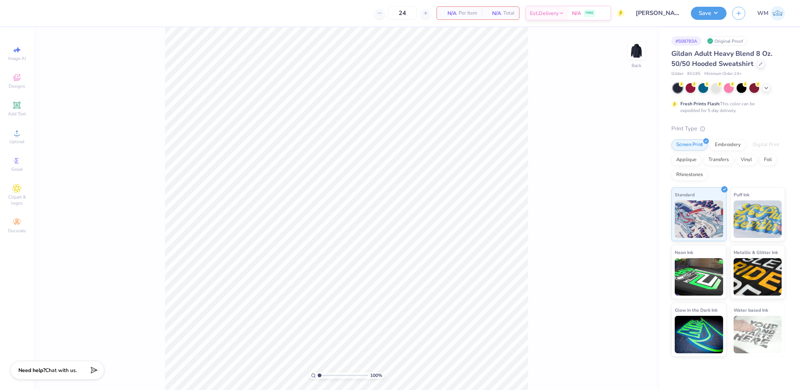 The height and width of the screenshot is (390, 800). Describe the element at coordinates (467, 13) in the screenshot. I see `span: Per Item` at that location.